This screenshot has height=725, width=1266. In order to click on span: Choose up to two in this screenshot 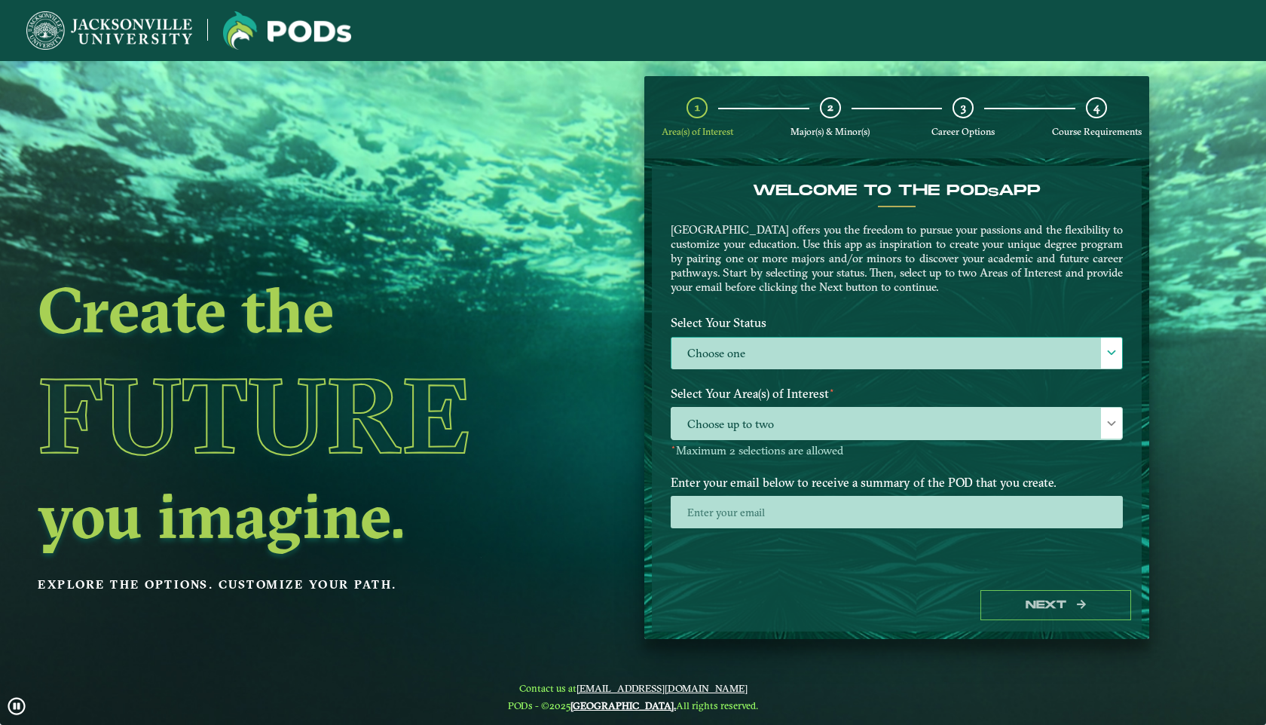, I will do `click(897, 424)`.